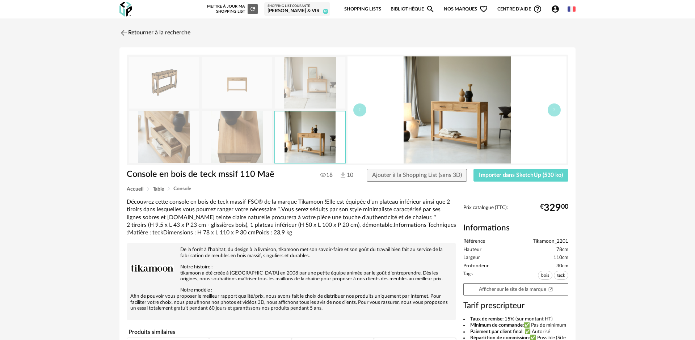  Describe the element at coordinates (562, 266) in the screenshot. I see `span: 30cm` at that location.